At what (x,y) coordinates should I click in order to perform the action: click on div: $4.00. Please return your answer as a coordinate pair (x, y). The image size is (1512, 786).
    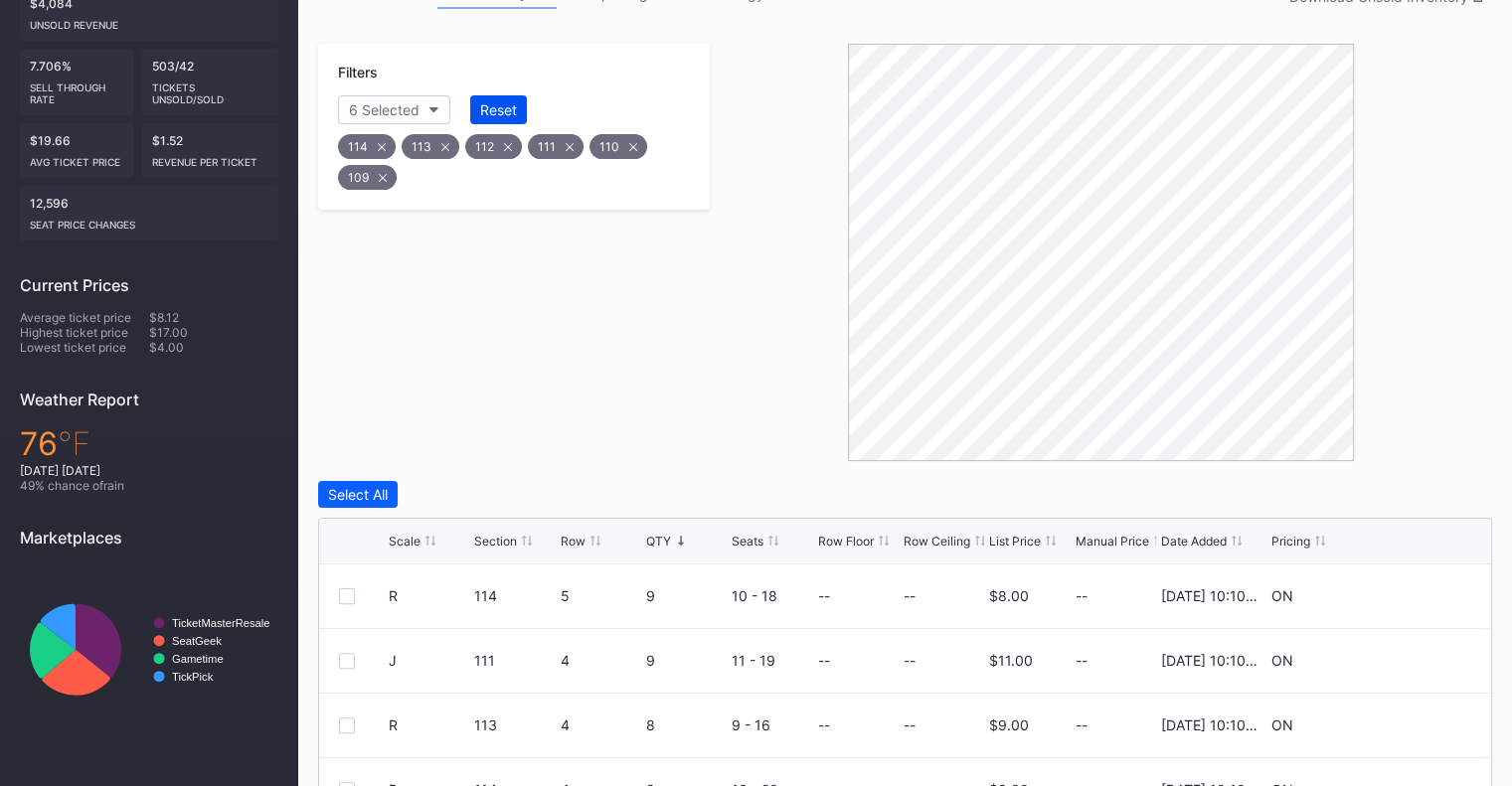
    Looking at the image, I should click on (213, 347).